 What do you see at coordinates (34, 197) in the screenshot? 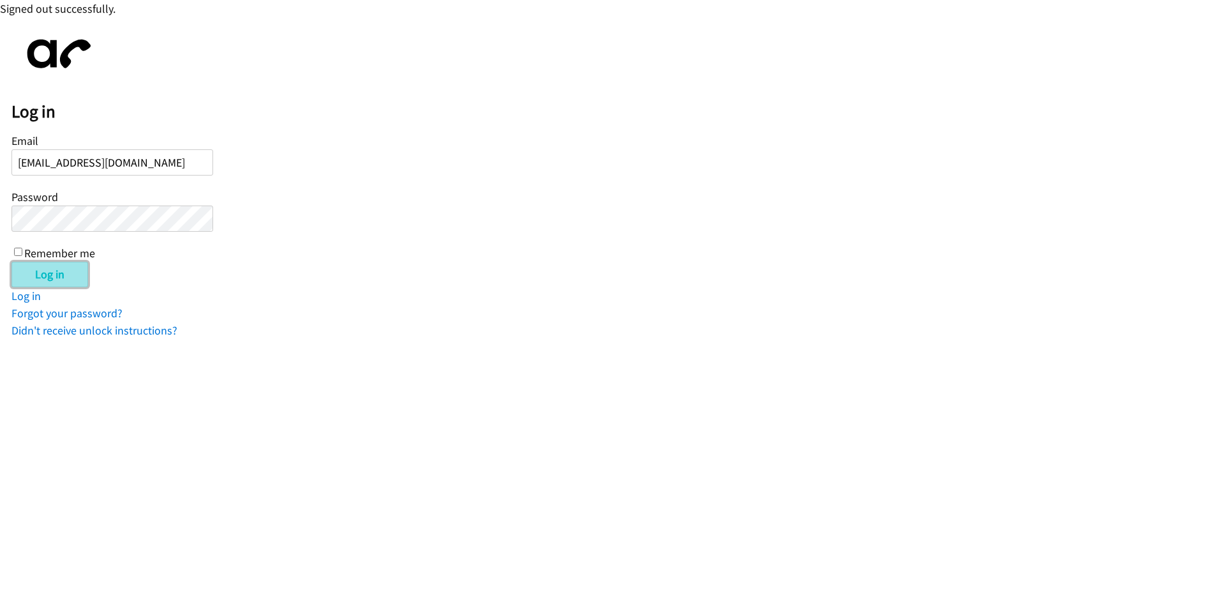
I see `label: Password` at bounding box center [34, 197].